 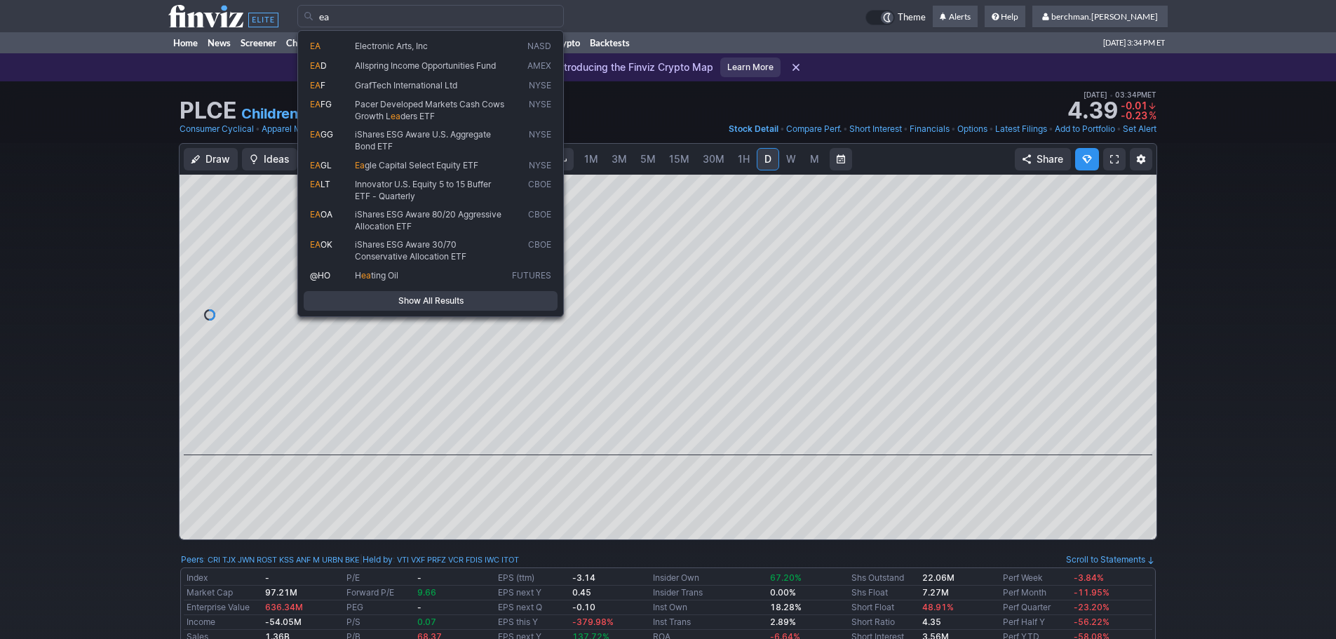 I want to click on a: W, so click(x=791, y=159).